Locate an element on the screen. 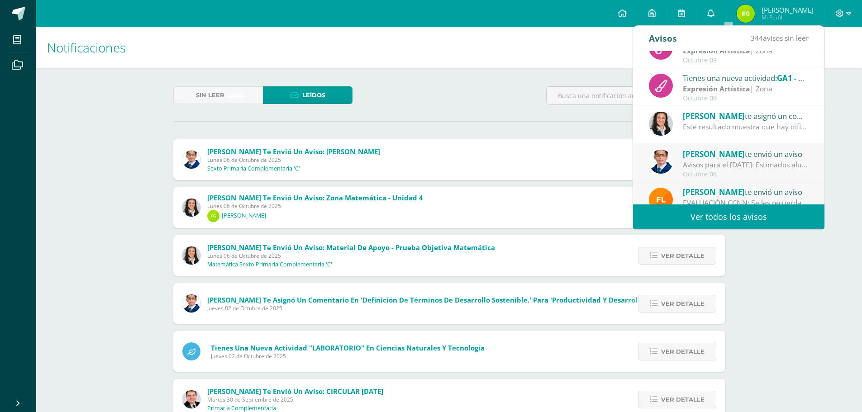 The width and height of the screenshot is (862, 412). div: Avisos para el 9/10/2025: Estimados alumnos Sexto Primaria Reciban un cordial saludo. Les compart... is located at coordinates (745, 165).